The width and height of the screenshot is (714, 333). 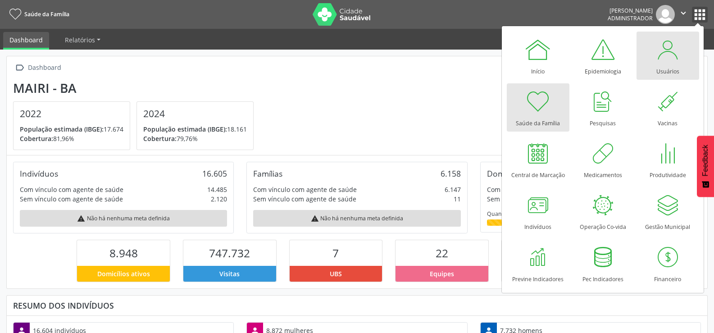 What do you see at coordinates (47, 14) in the screenshot?
I see `span: Saúde da Família` at bounding box center [47, 14].